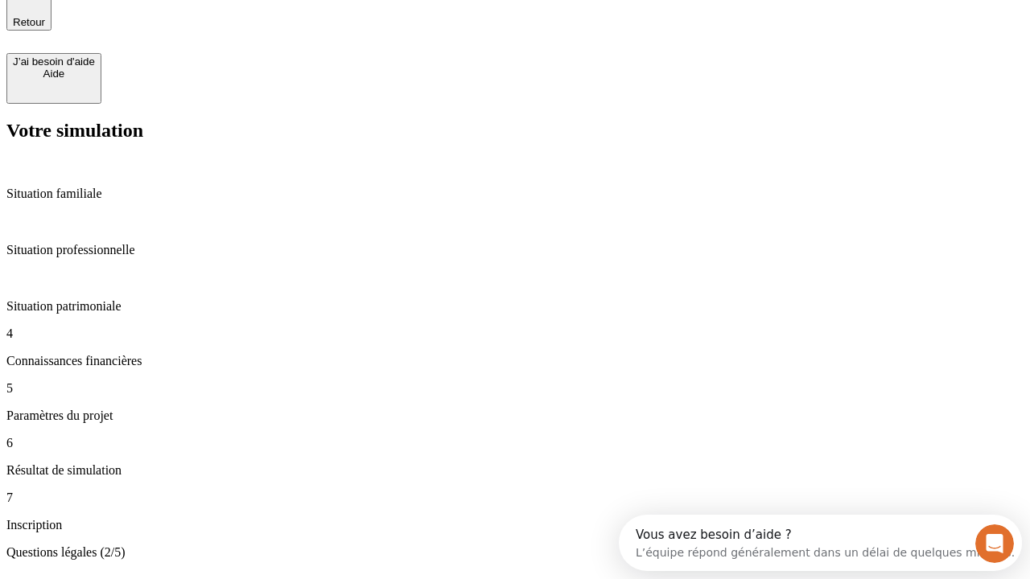  Describe the element at coordinates (54, 78) in the screenshot. I see `button: J’ai besoin d'aideAide` at that location.